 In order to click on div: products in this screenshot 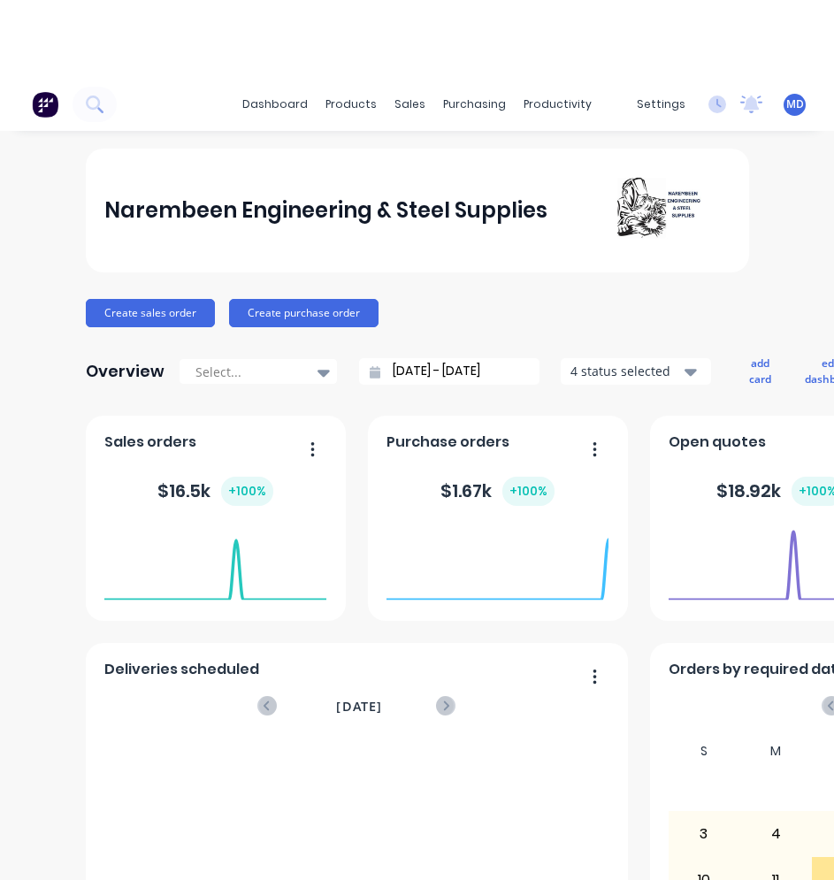, I will do `click(351, 104)`.